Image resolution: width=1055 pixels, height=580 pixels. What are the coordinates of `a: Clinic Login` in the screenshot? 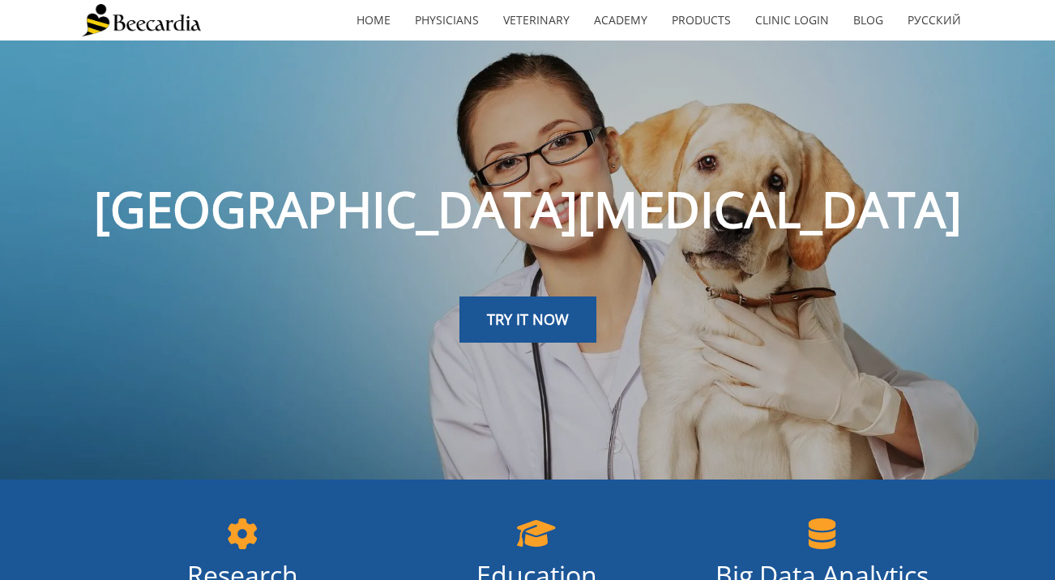 It's located at (792, 20).